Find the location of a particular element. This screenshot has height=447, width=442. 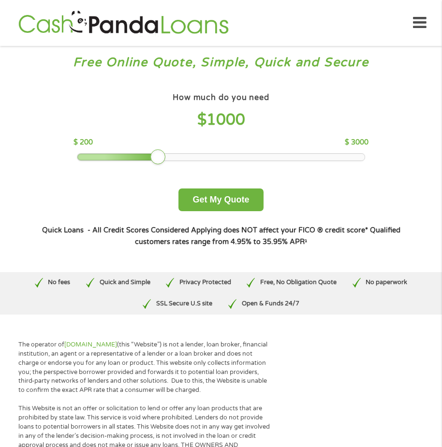

h3: Free Online Quote, Simple, Quick and Secure is located at coordinates (221, 62).